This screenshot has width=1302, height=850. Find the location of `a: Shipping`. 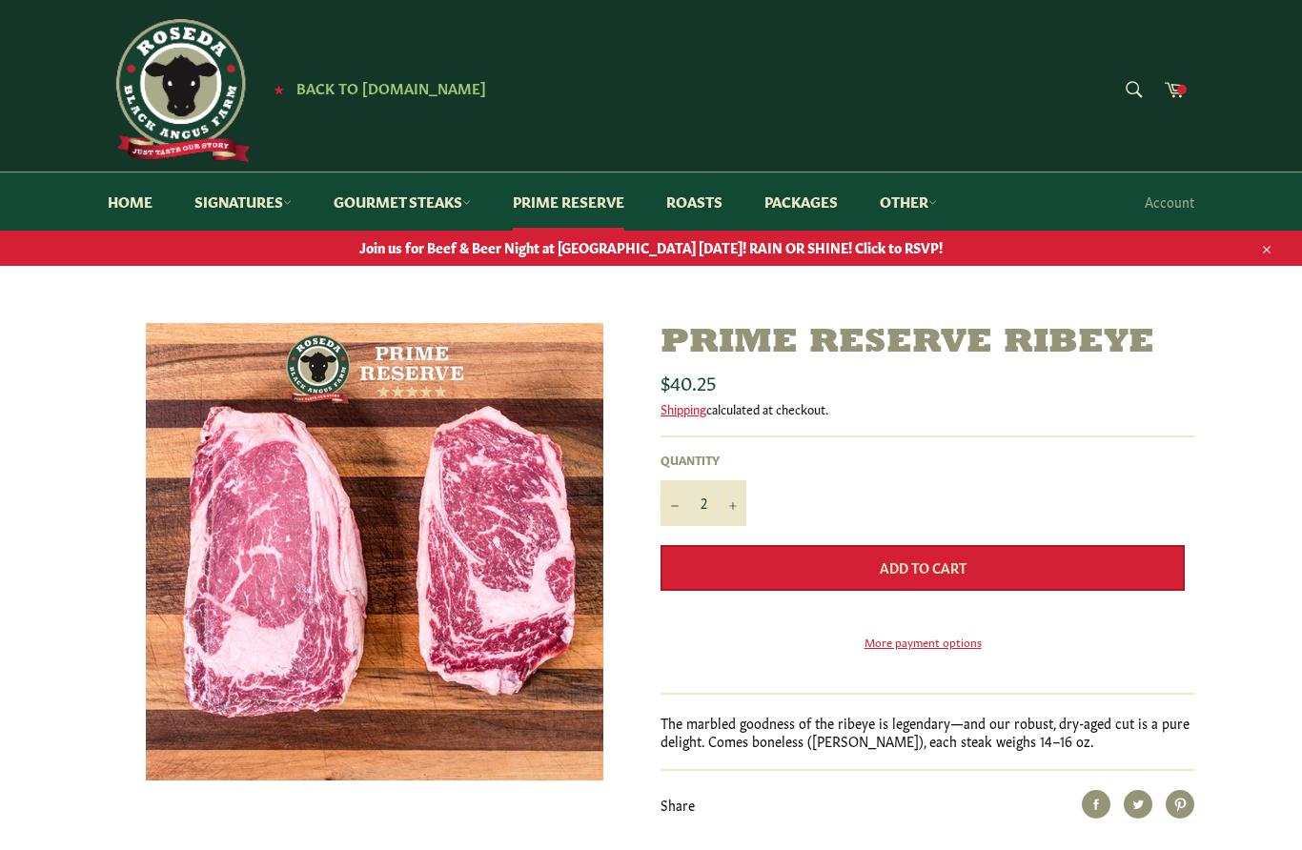

a: Shipping is located at coordinates (683, 408).